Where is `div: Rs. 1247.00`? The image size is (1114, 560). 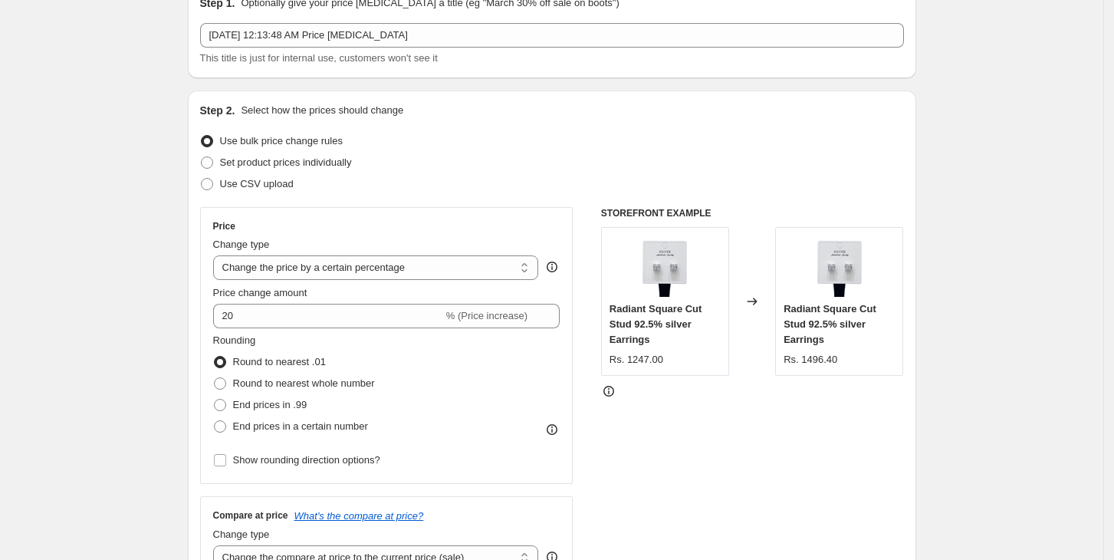 div: Rs. 1247.00 is located at coordinates (636, 360).